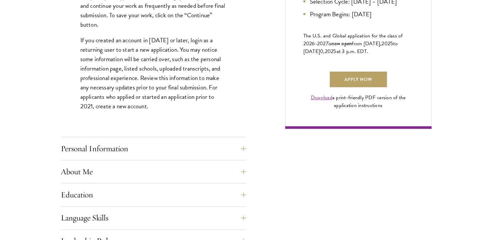 The width and height of the screenshot is (492, 240). I want to click on span: -202, so click(321, 44).